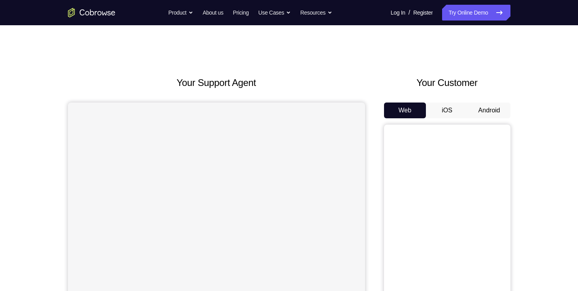 This screenshot has height=291, width=578. I want to click on a: Try Online Demo, so click(476, 13).